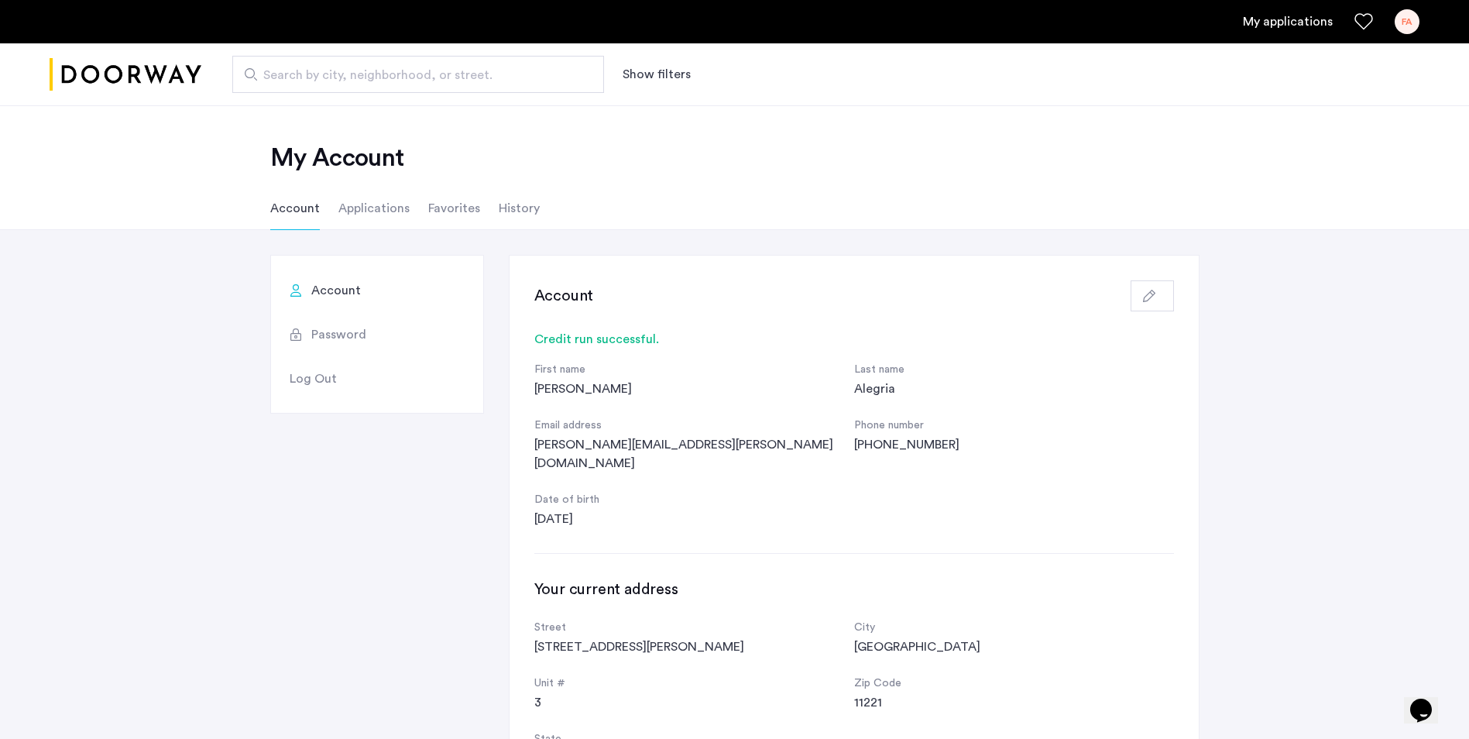 This screenshot has width=1469, height=739. What do you see at coordinates (854, 589) in the screenshot?
I see `h3: Your current address` at bounding box center [854, 589].